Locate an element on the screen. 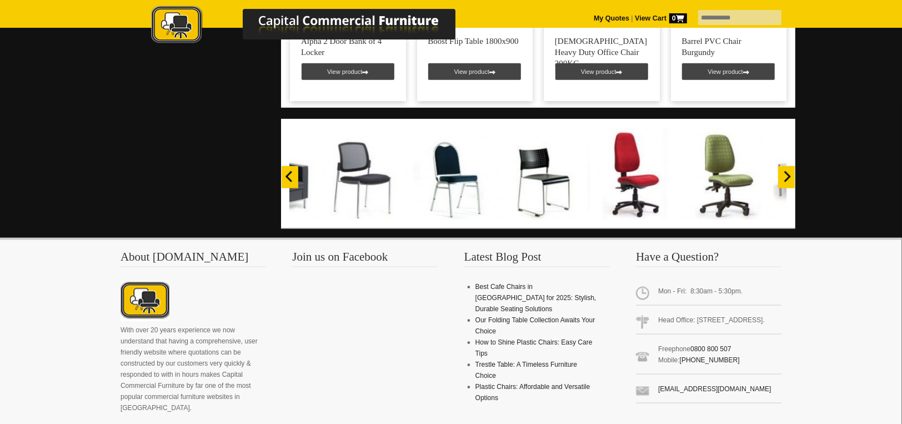 Image resolution: width=902 pixels, height=424 pixels. img: 07 is located at coordinates (360, 173).